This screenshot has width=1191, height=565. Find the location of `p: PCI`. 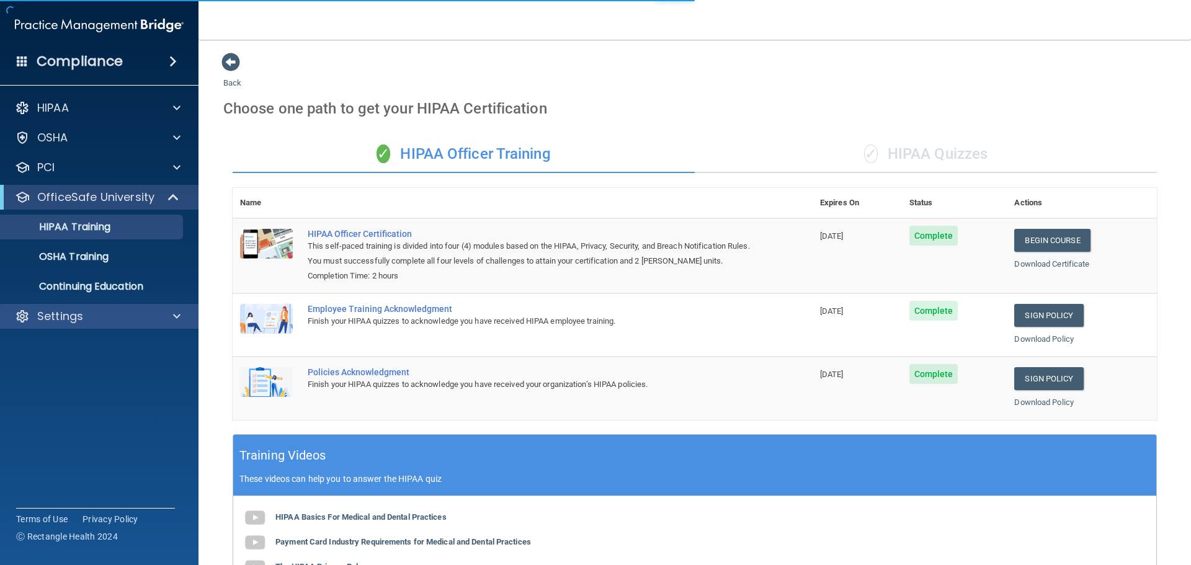

p: PCI is located at coordinates (46, 167).